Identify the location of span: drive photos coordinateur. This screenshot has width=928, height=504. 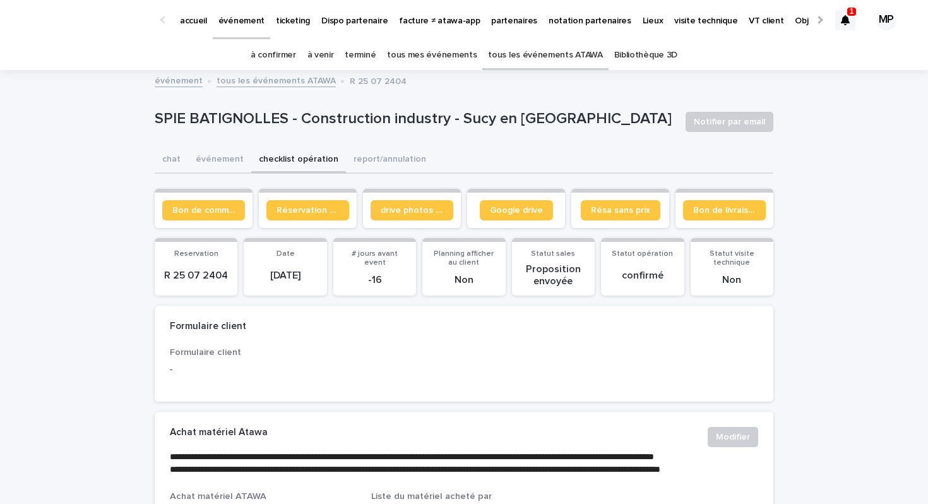
(412, 210).